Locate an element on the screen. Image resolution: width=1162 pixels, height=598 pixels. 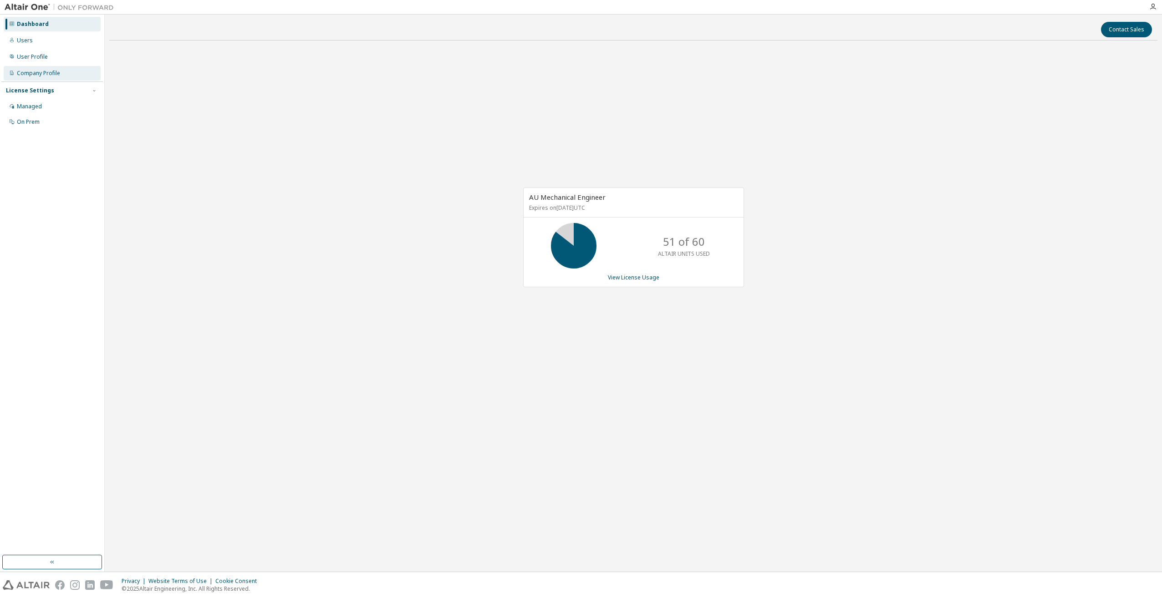
div: Dashboard is located at coordinates (33, 24).